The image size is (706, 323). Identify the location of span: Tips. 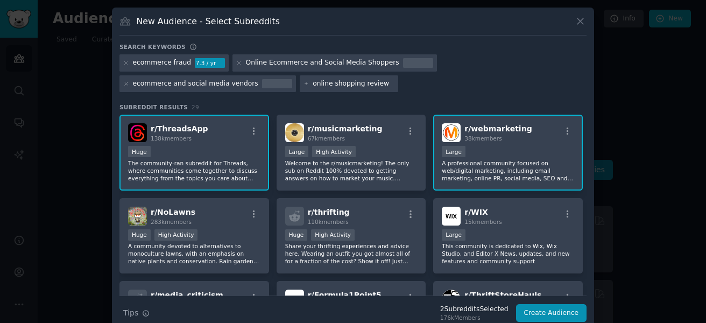
(131, 313).